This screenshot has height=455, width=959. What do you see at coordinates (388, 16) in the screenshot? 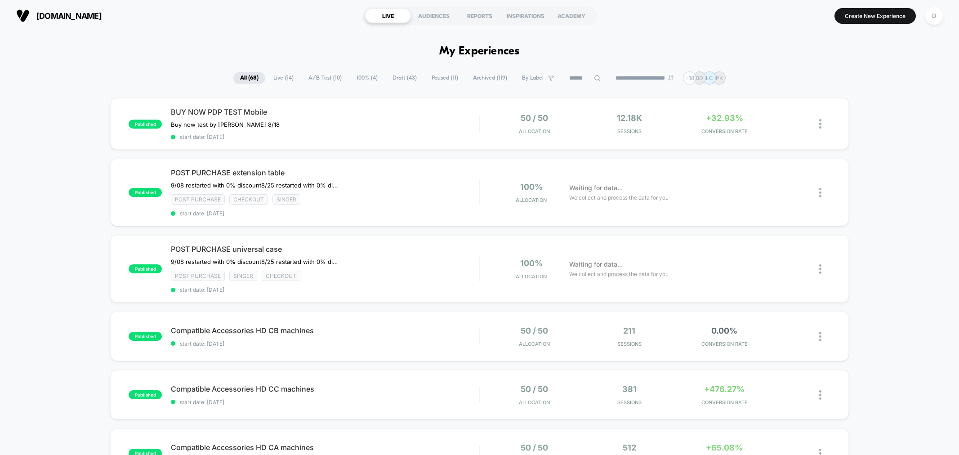
I see `div: LIVE` at bounding box center [388, 16].